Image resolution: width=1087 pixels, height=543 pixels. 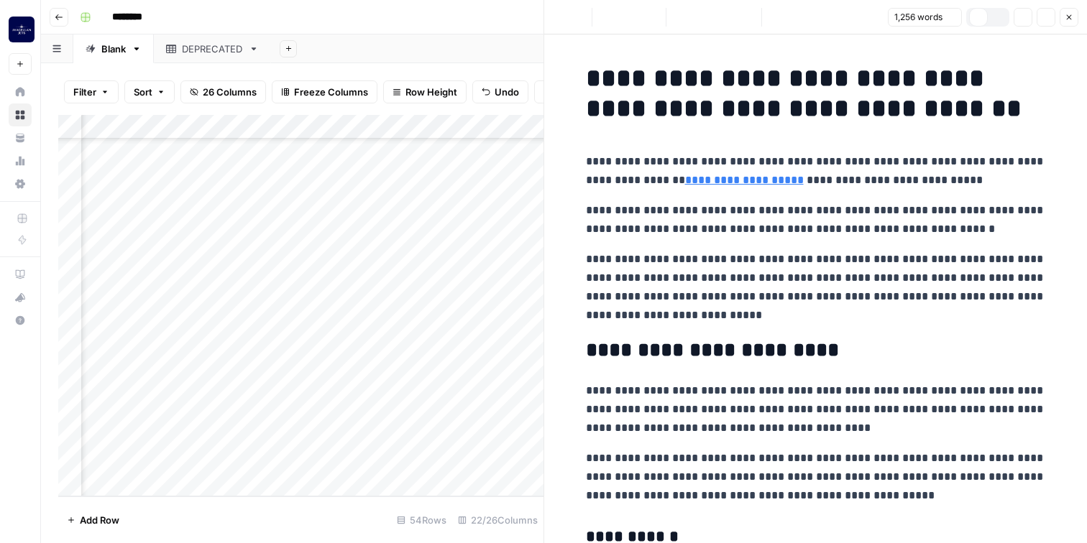 I want to click on span: Row Height, so click(x=431, y=92).